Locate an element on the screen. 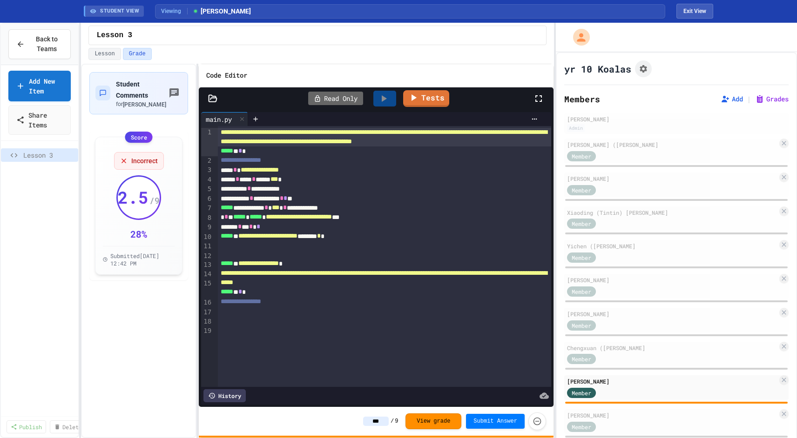  h1: yr 10 Koalas is located at coordinates (598, 69).